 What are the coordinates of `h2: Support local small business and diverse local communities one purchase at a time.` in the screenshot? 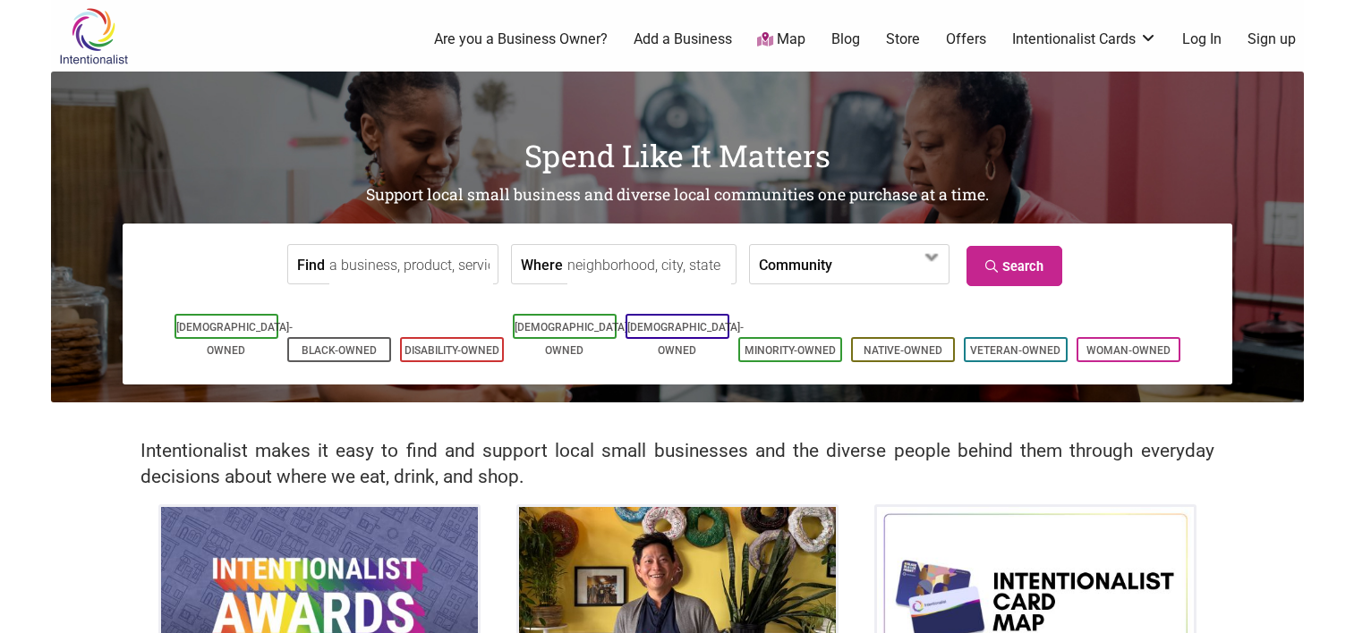 It's located at (677, 195).